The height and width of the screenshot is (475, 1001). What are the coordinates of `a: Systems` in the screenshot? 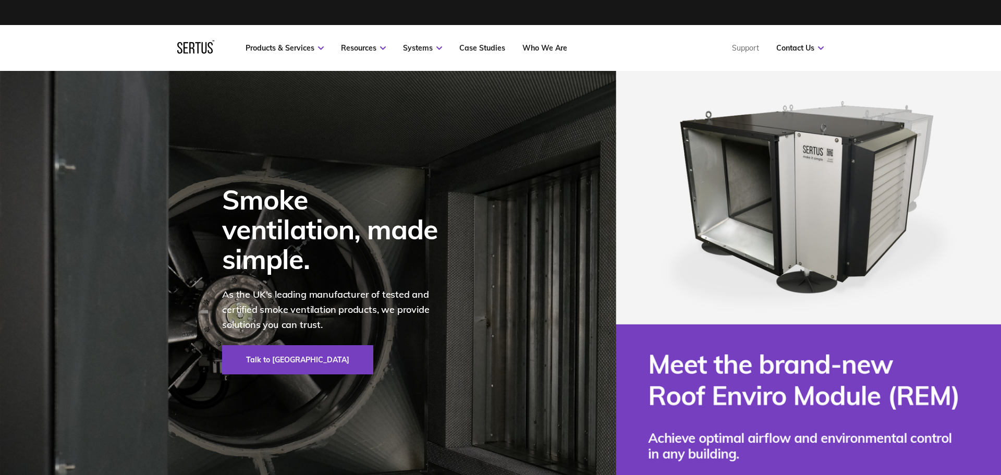 It's located at (422, 48).